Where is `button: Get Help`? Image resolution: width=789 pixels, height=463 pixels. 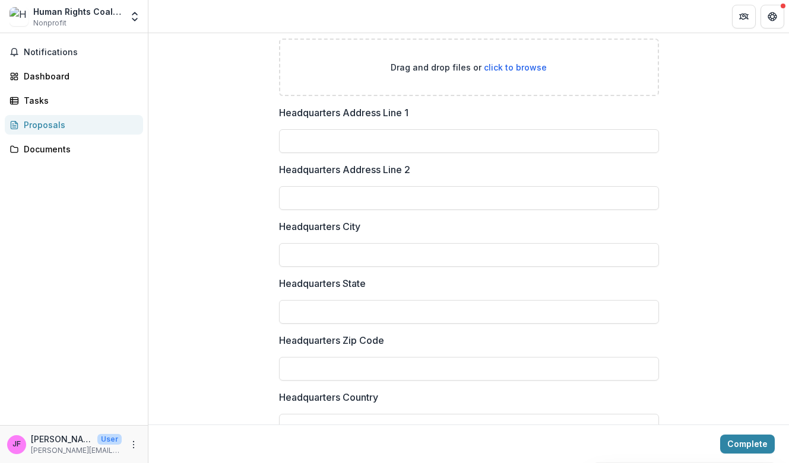 button: Get Help is located at coordinates (772, 17).